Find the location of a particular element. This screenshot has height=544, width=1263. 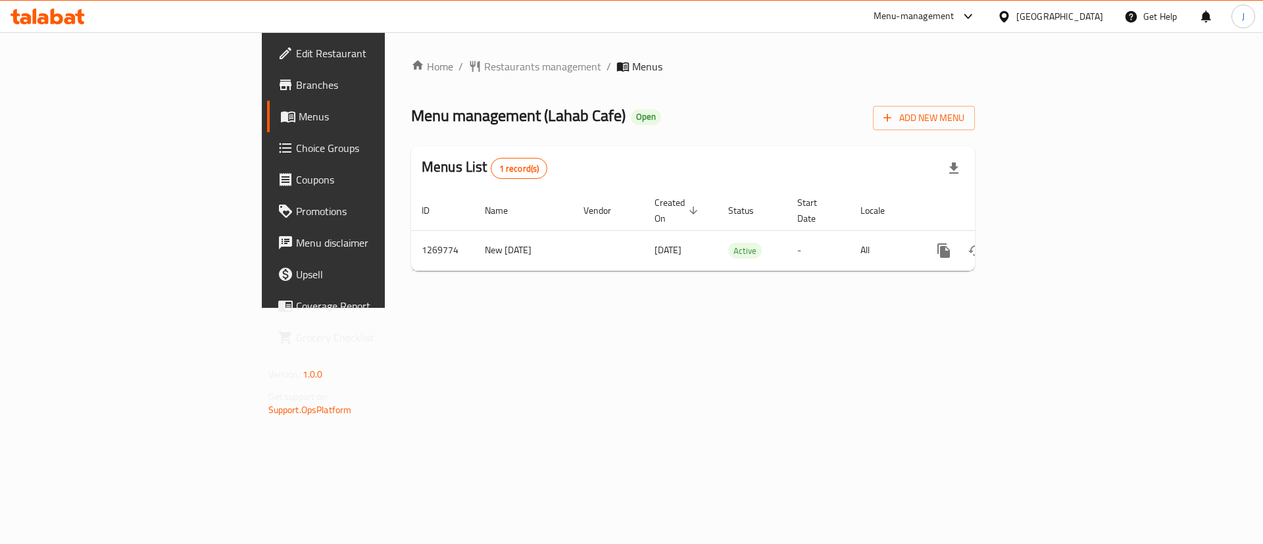

h2: Menus List is located at coordinates (484, 168).